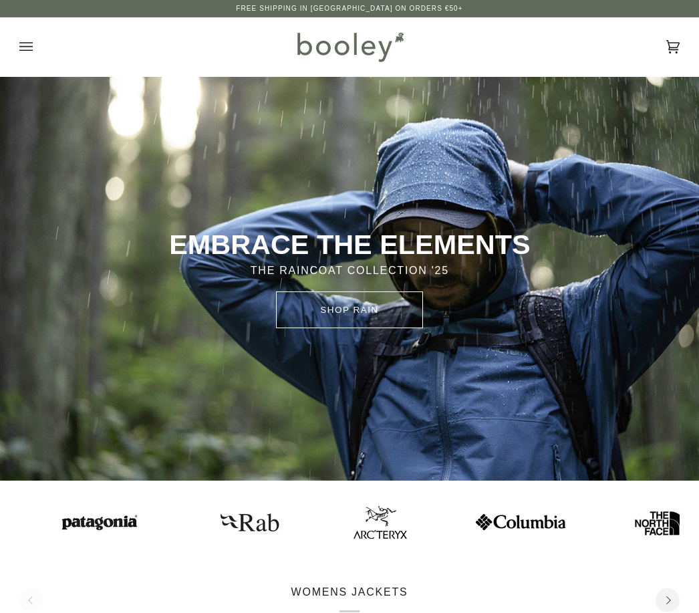  What do you see at coordinates (350, 271) in the screenshot?
I see `p: THE RAINCOAT COLLECTION '25` at bounding box center [350, 271].